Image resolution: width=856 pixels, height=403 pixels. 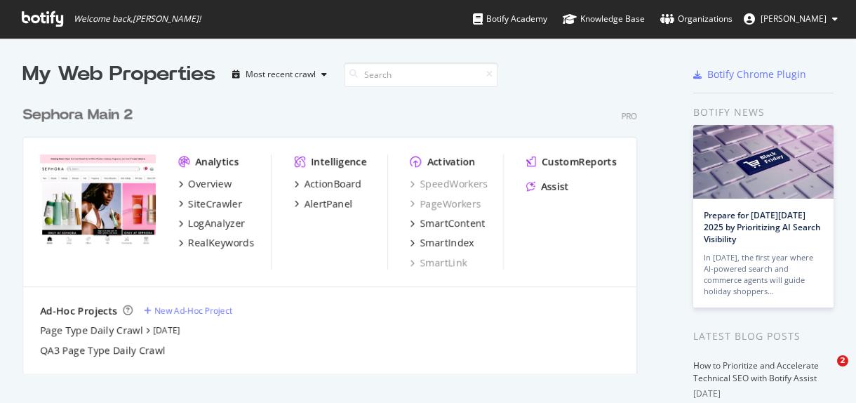 What do you see at coordinates (119, 74) in the screenshot?
I see `div: My Web Properties` at bounding box center [119, 74].